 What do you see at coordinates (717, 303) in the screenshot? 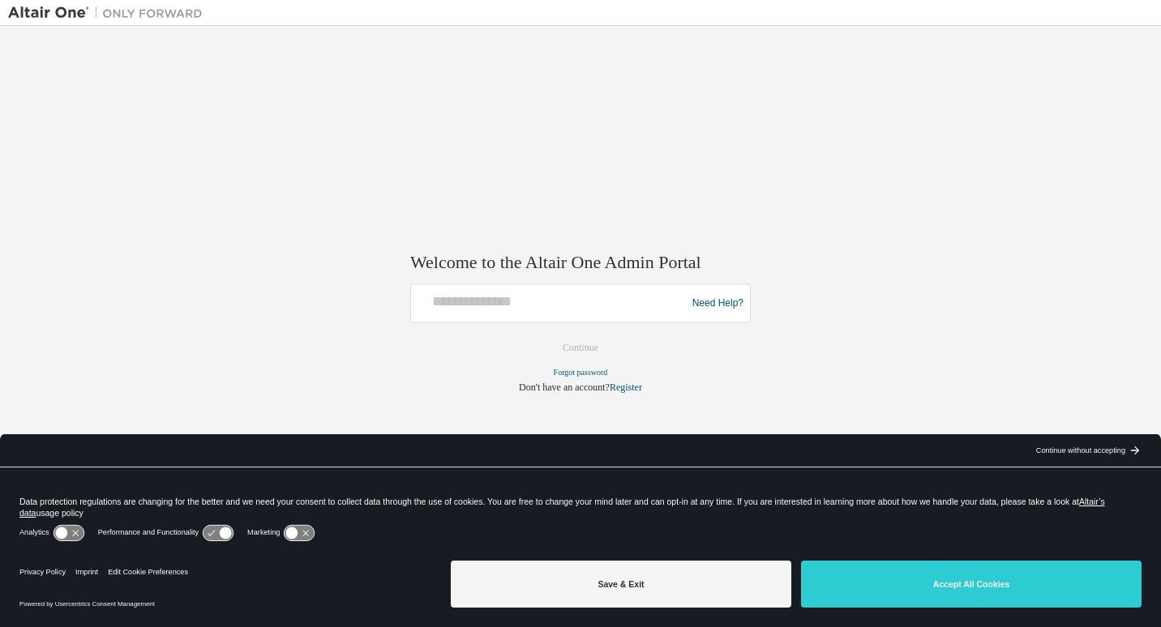
I see `a: Need Help?` at bounding box center [717, 303].